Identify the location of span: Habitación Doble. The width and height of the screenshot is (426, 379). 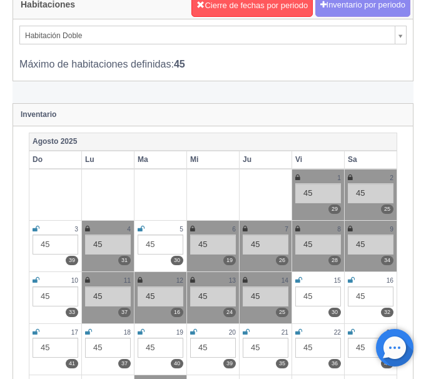
(207, 36).